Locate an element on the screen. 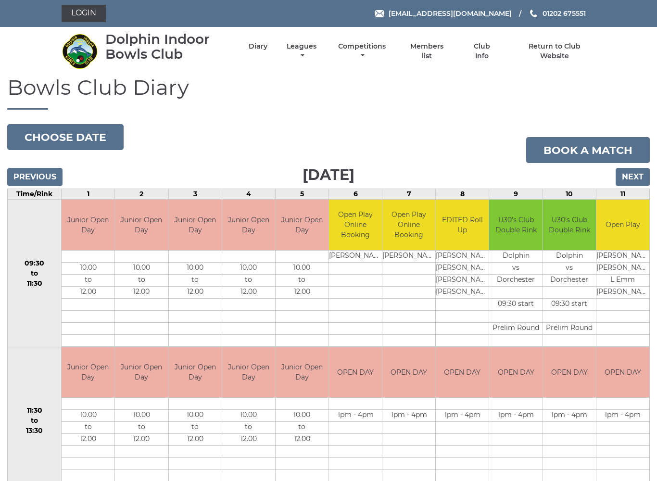 This screenshot has height=481, width=657. td: Prelim Round is located at coordinates (516, 328).